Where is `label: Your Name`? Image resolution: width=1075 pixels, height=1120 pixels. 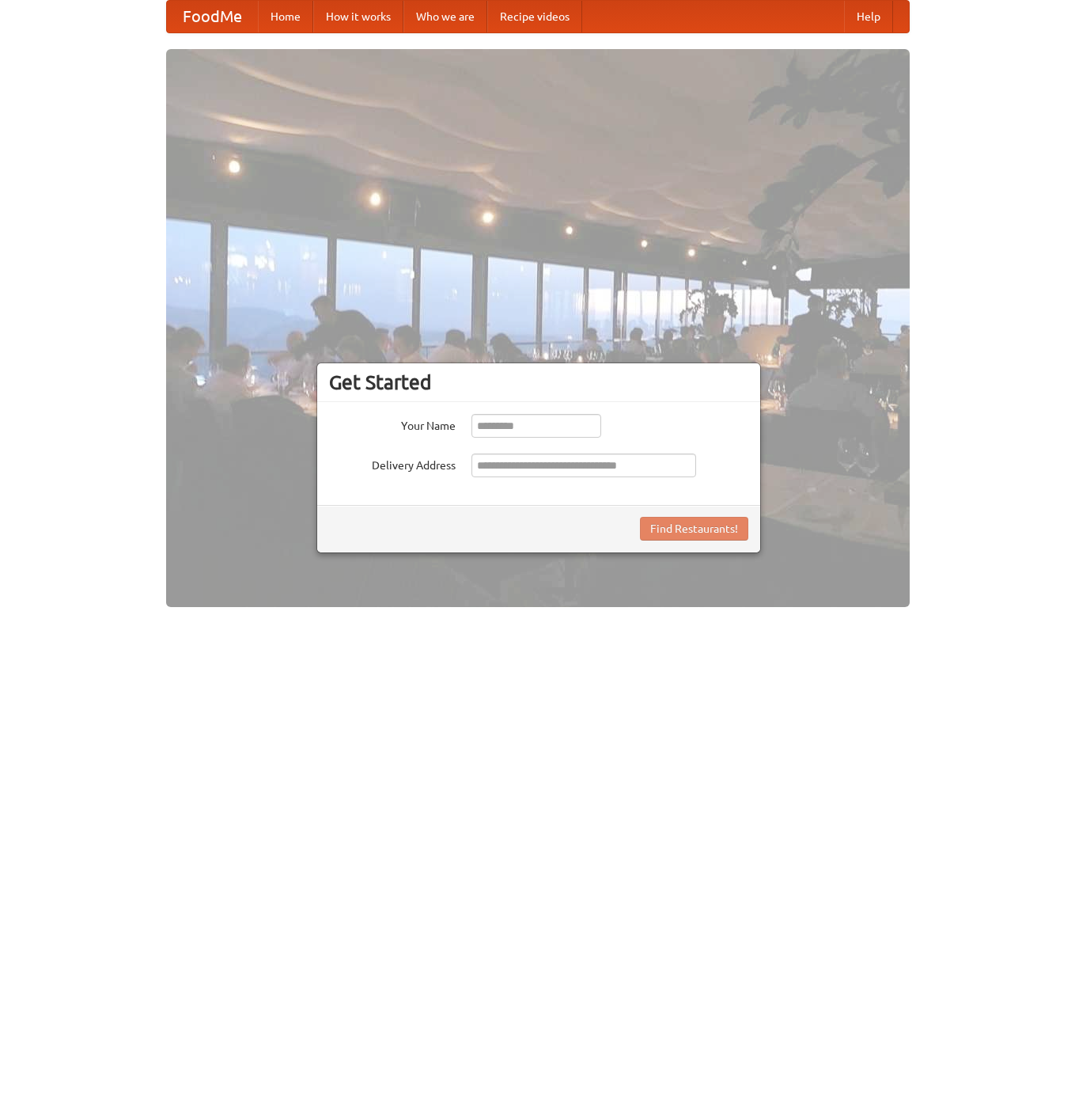
label: Your Name is located at coordinates (392, 423).